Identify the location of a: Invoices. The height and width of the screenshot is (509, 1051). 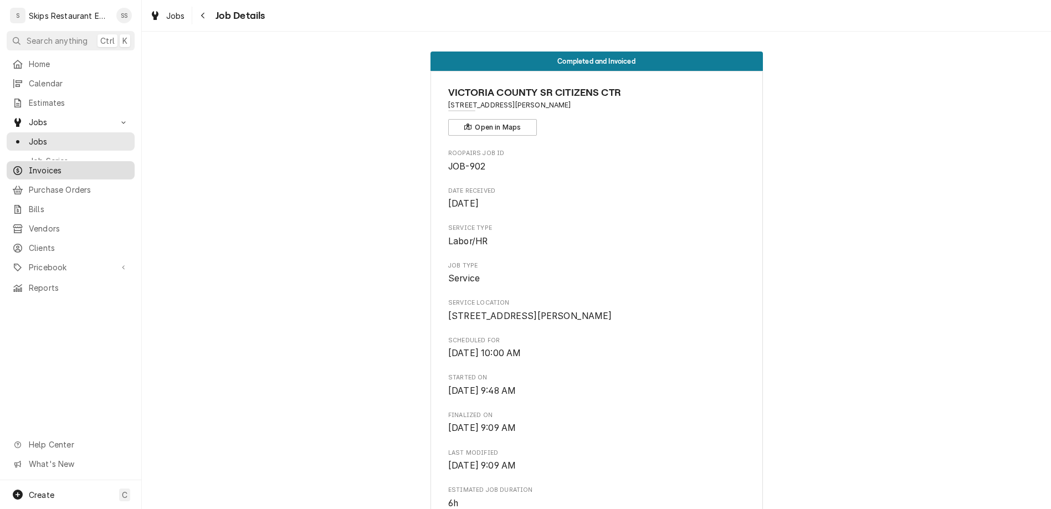
(70, 170).